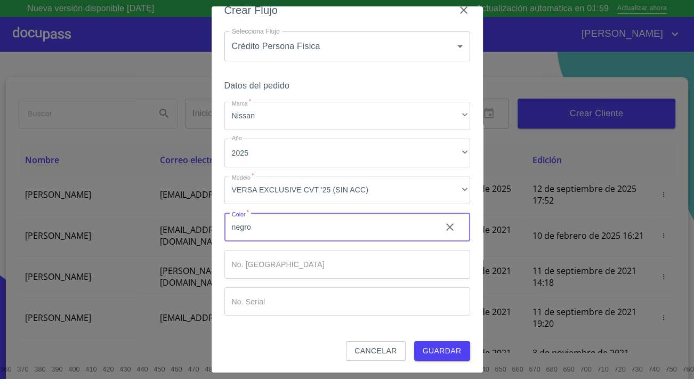 The image size is (694, 379). Describe the element at coordinates (347, 153) in the screenshot. I see `div: 2025` at that location.